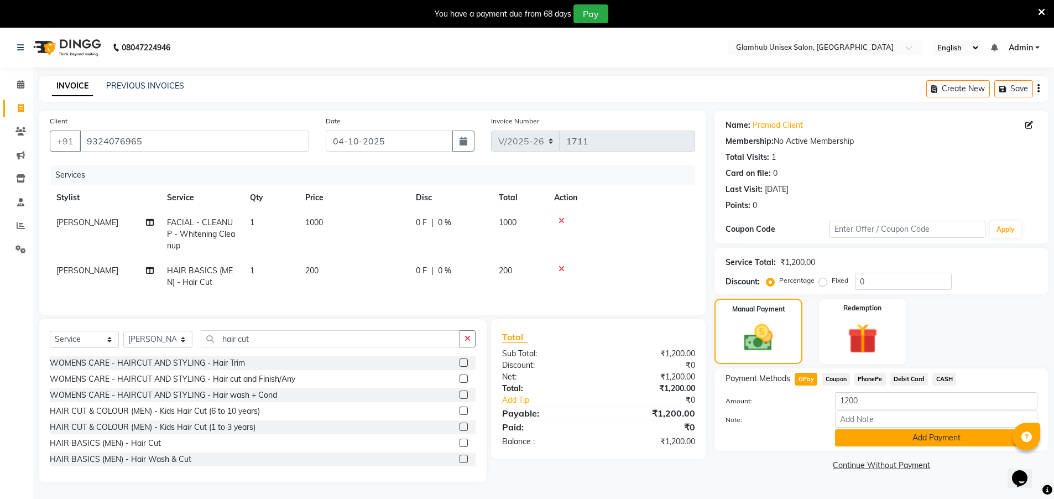 Image resolution: width=1054 pixels, height=499 pixels. I want to click on div: Coupon Code, so click(778, 229).